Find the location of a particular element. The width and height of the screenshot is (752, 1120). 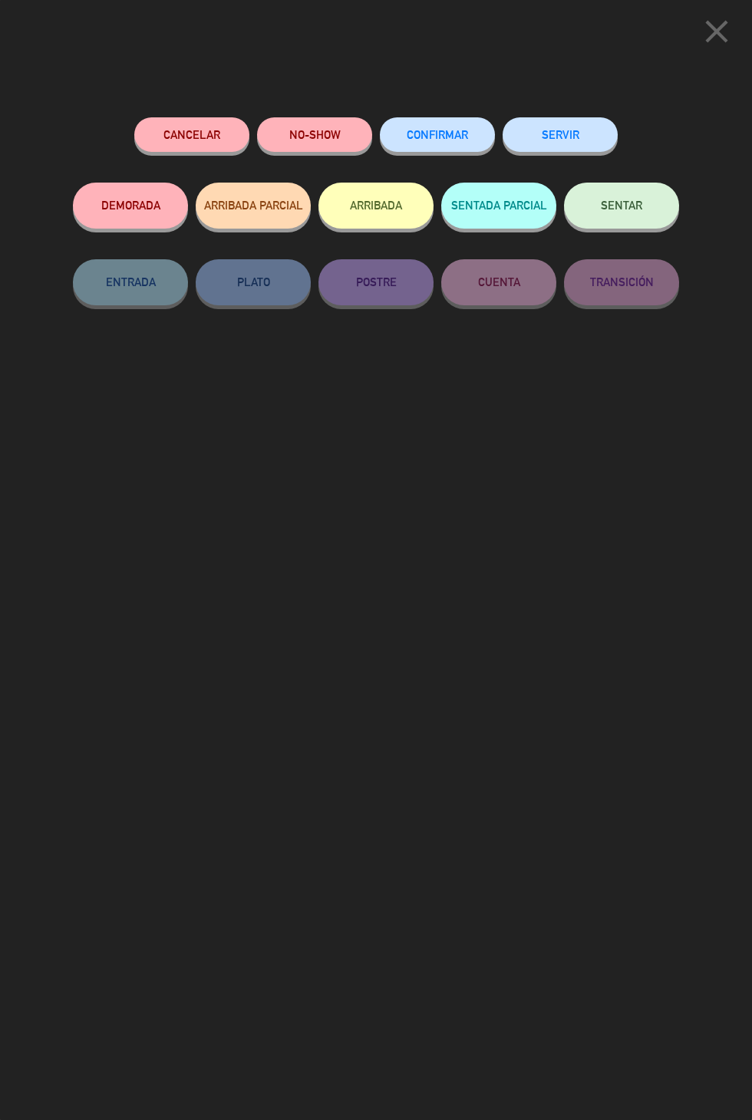

button: ENTRADA is located at coordinates (130, 282).